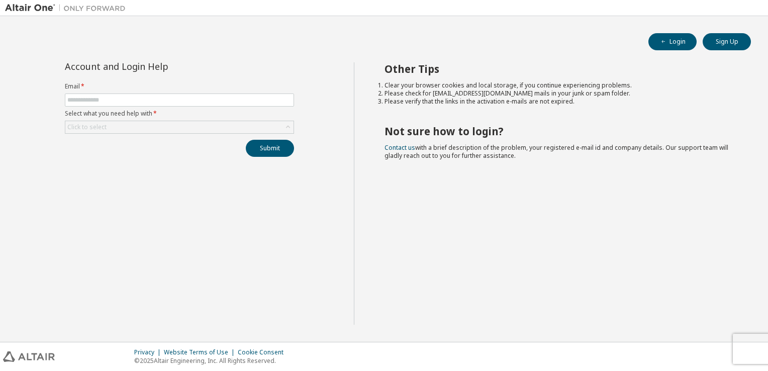  What do you see at coordinates (212, 360) in the screenshot?
I see `p: © 2025 Altair Engineering, Inc. All Rights Reserved.` at bounding box center [212, 360].